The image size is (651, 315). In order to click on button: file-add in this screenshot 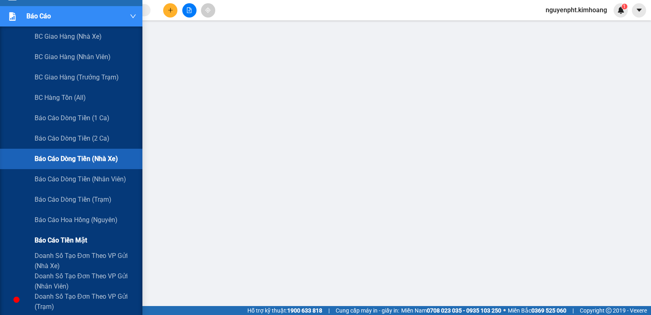, I will do `click(189, 10)`.